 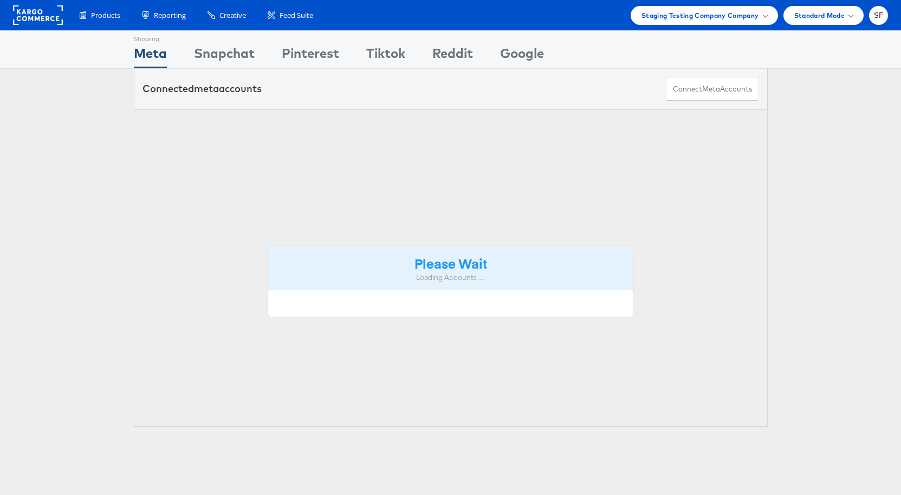 What do you see at coordinates (451, 263) in the screenshot?
I see `strong: Please Wait` at bounding box center [451, 263].